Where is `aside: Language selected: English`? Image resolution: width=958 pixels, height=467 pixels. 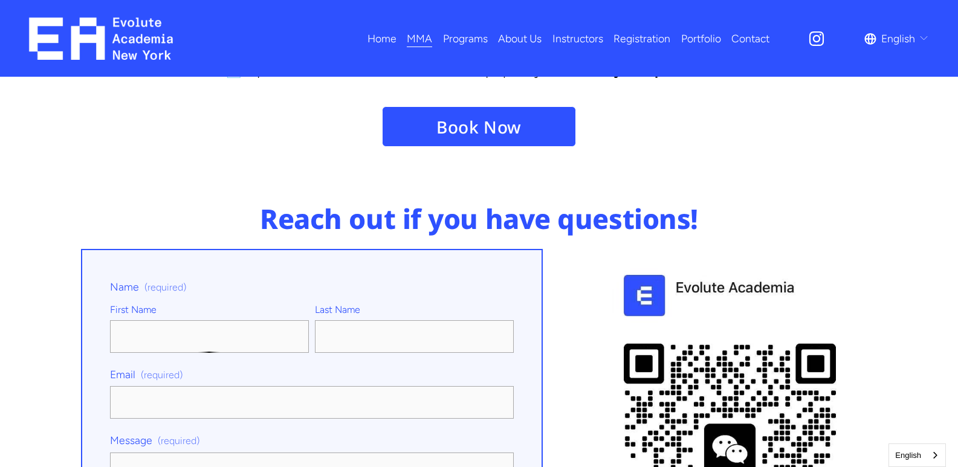 aside: Language selected: English is located at coordinates (917, 455).